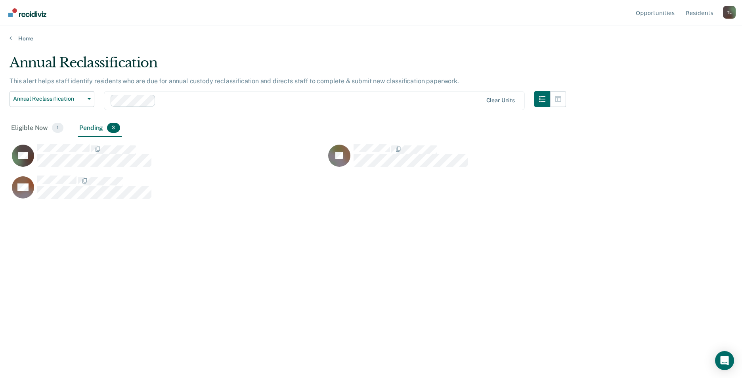 The height and width of the screenshot is (378, 742). Describe the element at coordinates (729, 12) in the screenshot. I see `div: T L` at that location.